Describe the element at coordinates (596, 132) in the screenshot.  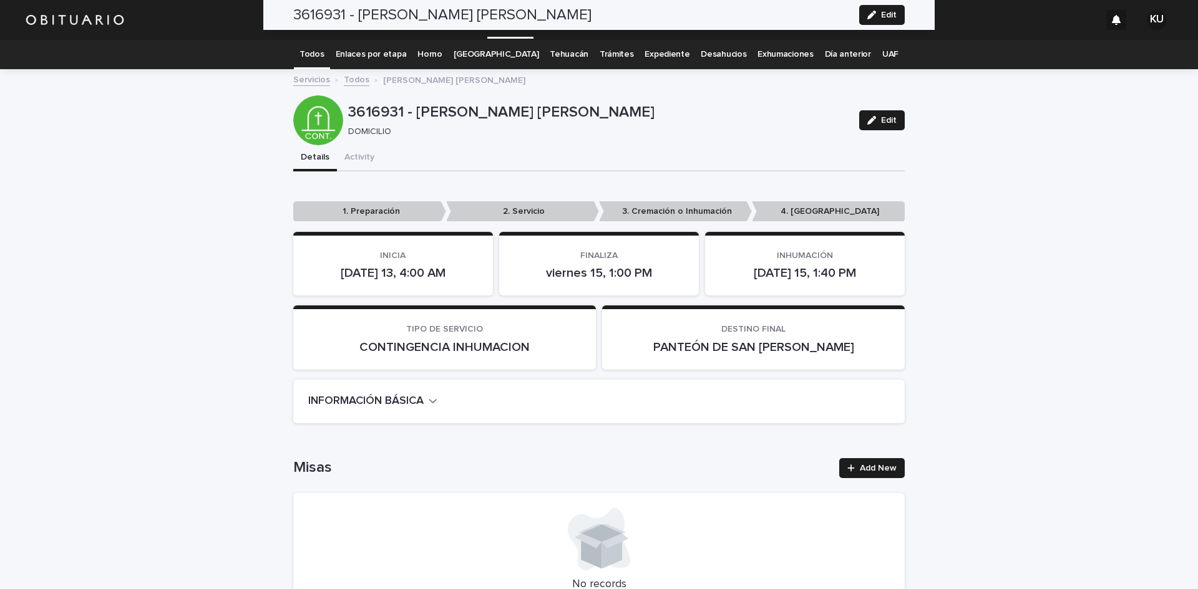
I see `p: DOMICILIO` at that location.